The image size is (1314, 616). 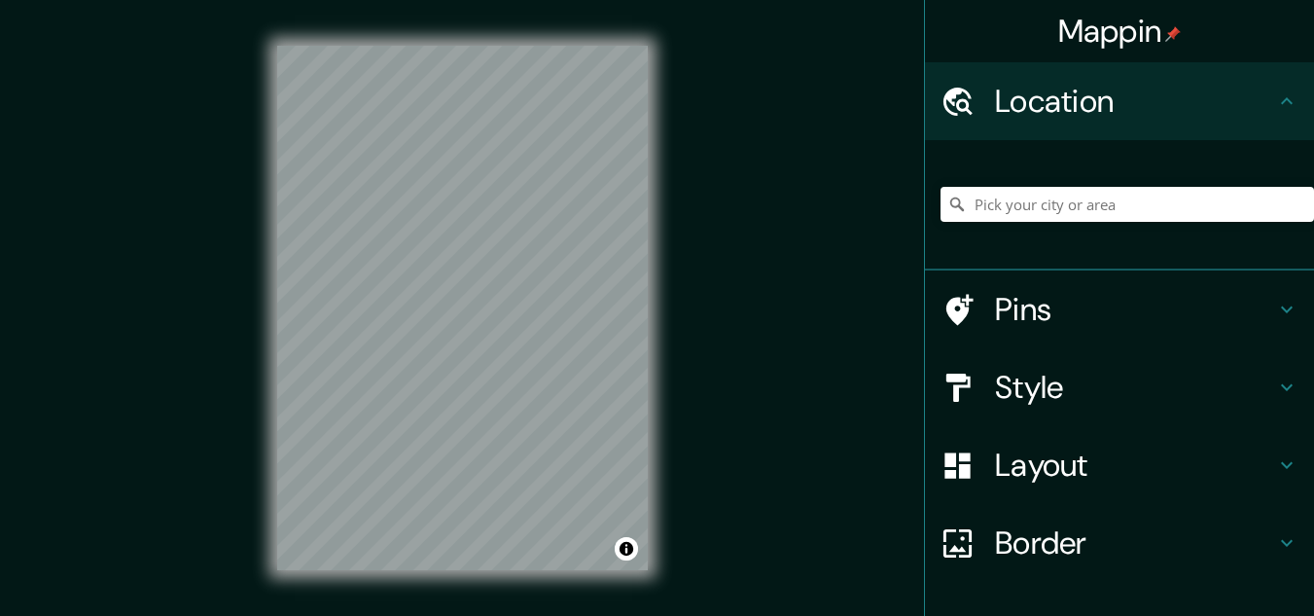 I want to click on div: Border, so click(x=1120, y=543).